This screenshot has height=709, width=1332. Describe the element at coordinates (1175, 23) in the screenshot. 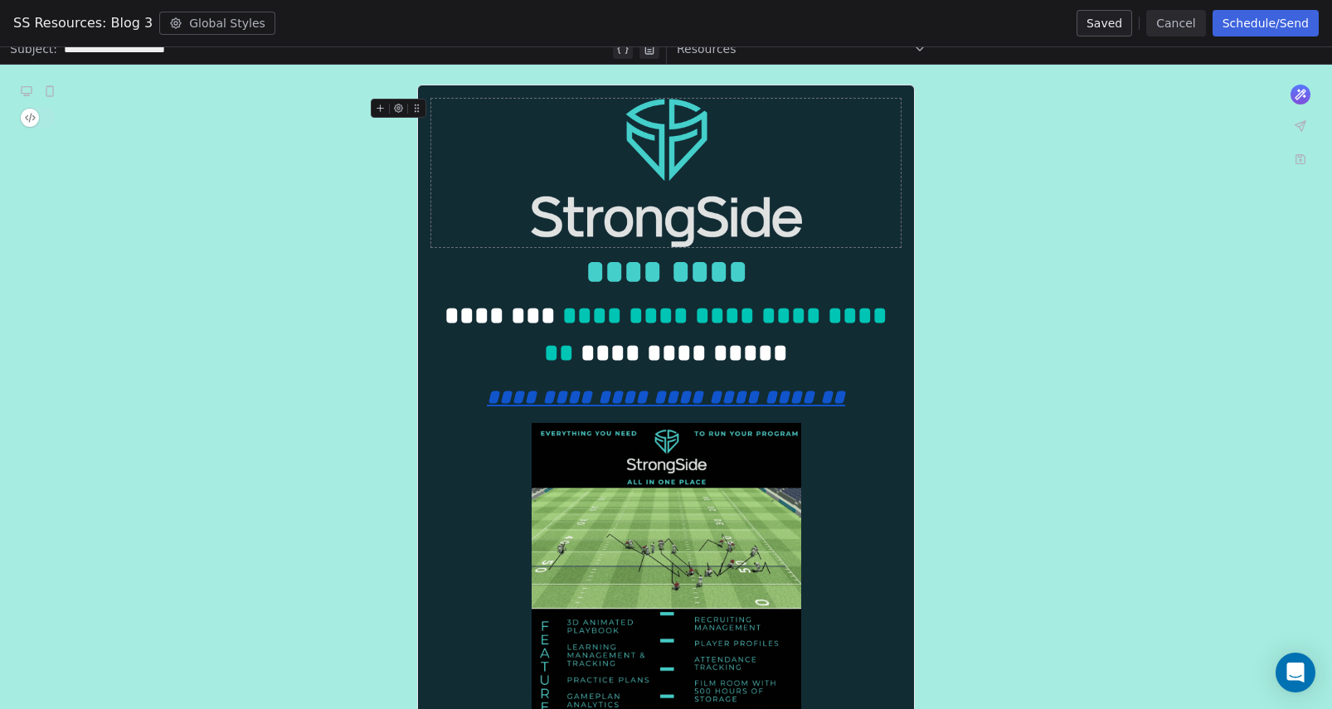

I see `button: Cancel` at that location.